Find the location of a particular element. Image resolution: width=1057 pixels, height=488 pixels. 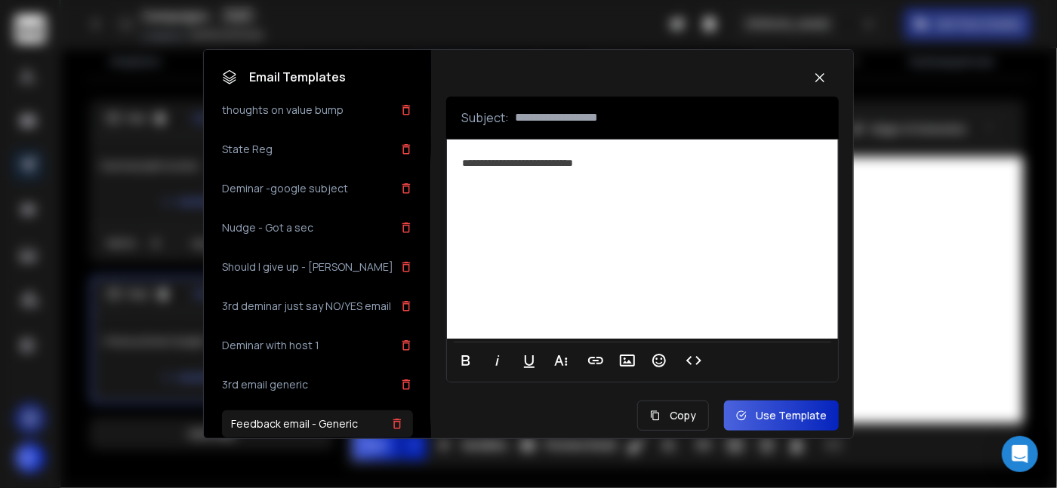

h3: State Reg is located at coordinates (247, 149).